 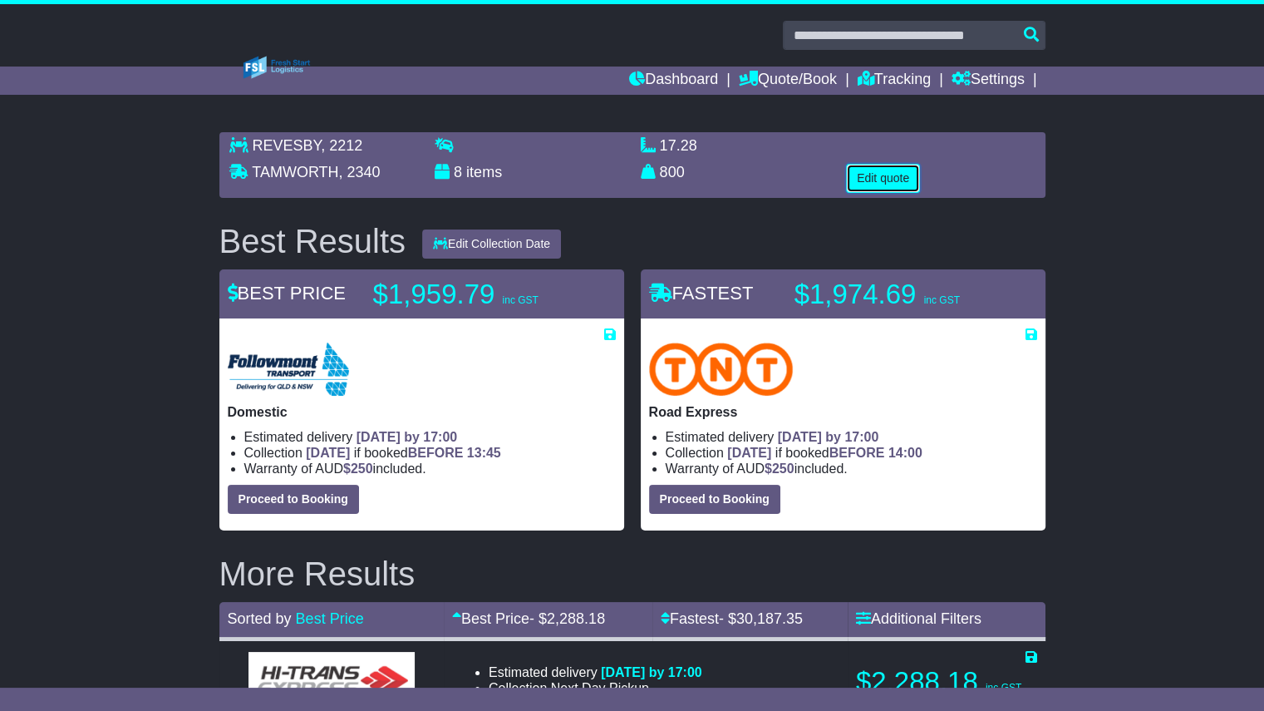 I want to click on span: 17.28, so click(x=678, y=145).